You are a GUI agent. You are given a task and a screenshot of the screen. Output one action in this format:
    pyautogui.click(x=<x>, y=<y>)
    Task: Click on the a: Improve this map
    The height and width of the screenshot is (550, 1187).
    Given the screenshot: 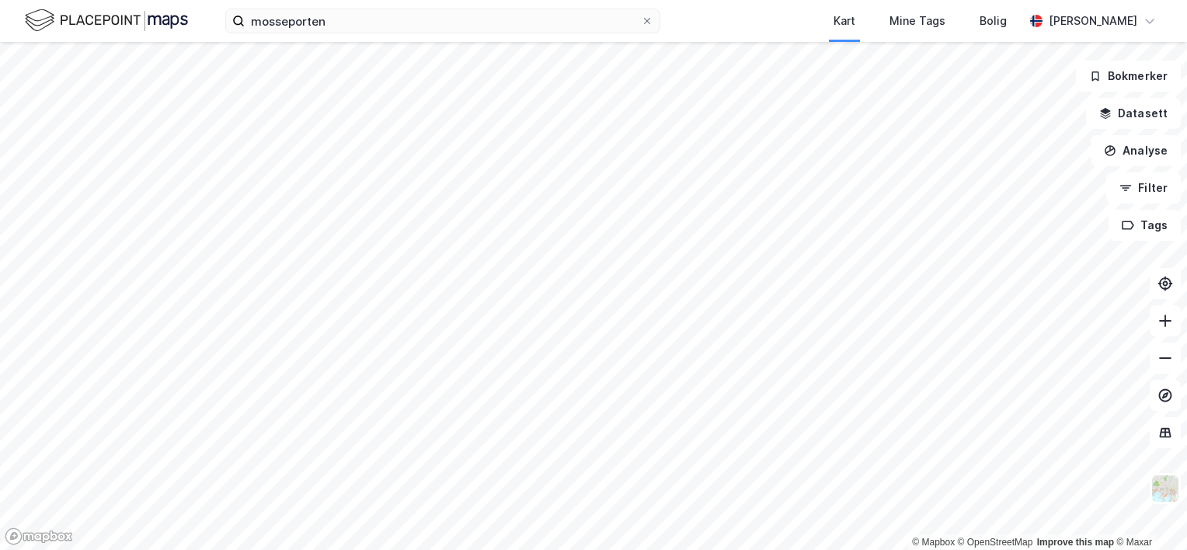 What is the action you would take?
    pyautogui.click(x=1075, y=542)
    